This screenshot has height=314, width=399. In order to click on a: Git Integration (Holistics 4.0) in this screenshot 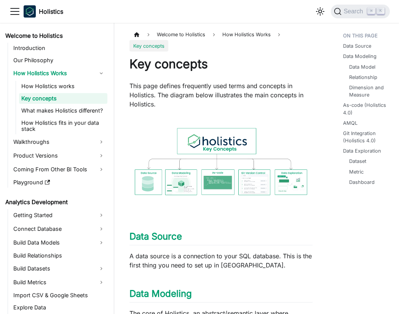, I will do `click(365, 137)`.